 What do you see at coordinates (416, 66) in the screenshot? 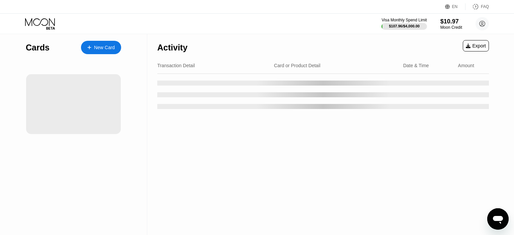
I see `div: Date & Time` at bounding box center [416, 66].